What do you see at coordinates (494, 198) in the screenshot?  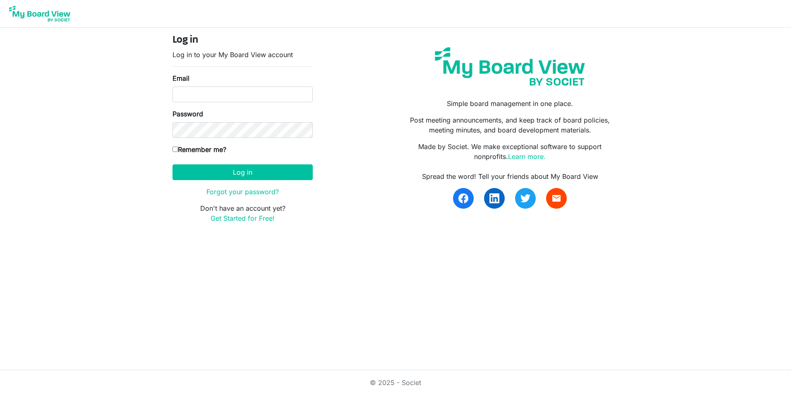 I see `img: linkedin.svg` at bounding box center [494, 198].